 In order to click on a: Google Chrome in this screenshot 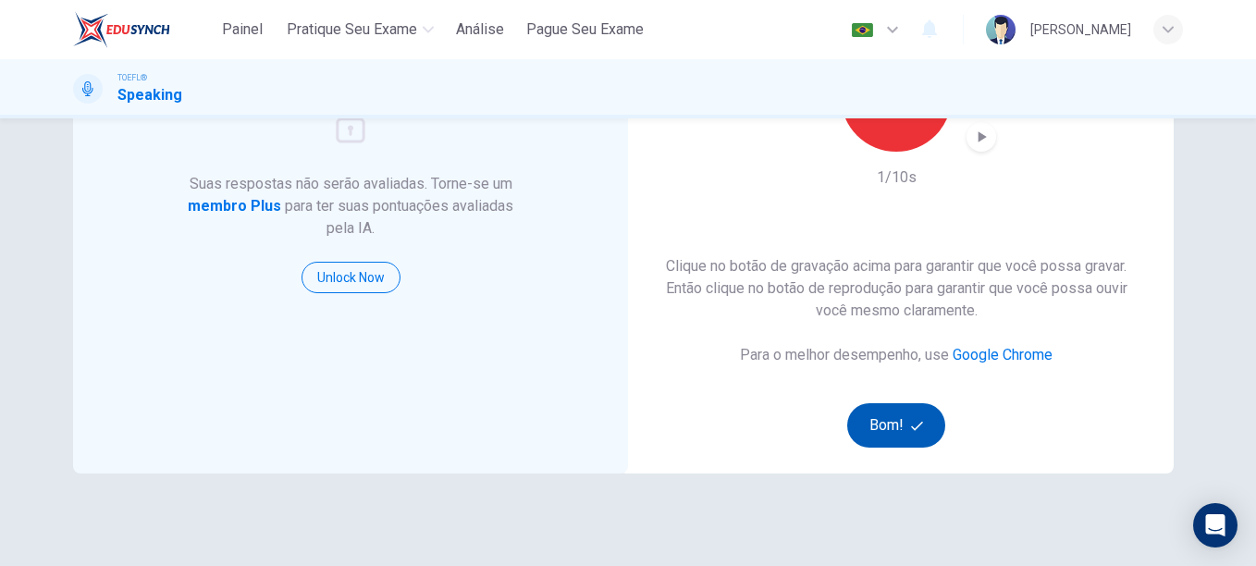, I will do `click(1003, 354)`.